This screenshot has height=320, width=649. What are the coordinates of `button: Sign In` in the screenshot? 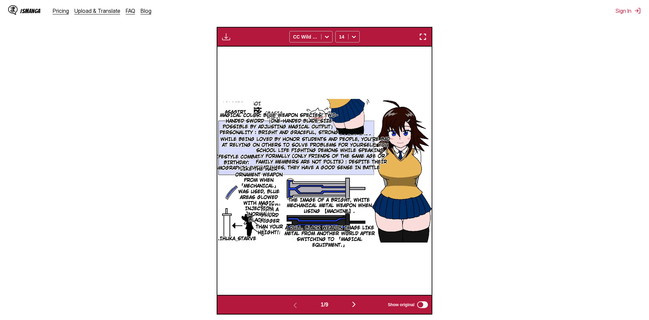 It's located at (629, 11).